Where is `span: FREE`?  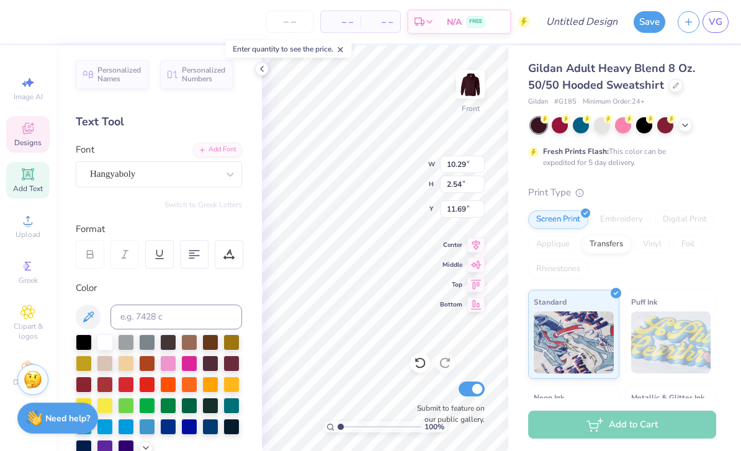
span: FREE is located at coordinates (475, 22).